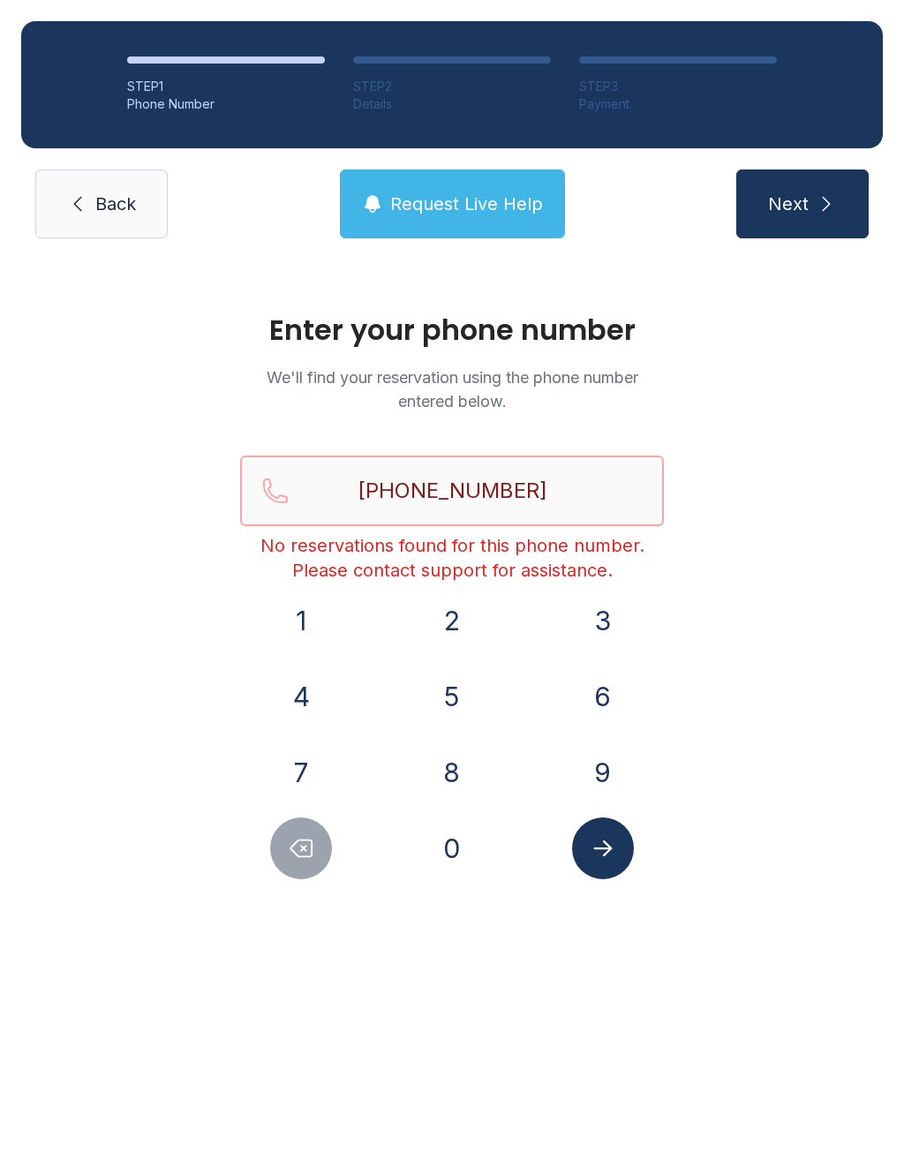 This screenshot has width=904, height=1167. I want to click on div: STEP 1, so click(226, 86).